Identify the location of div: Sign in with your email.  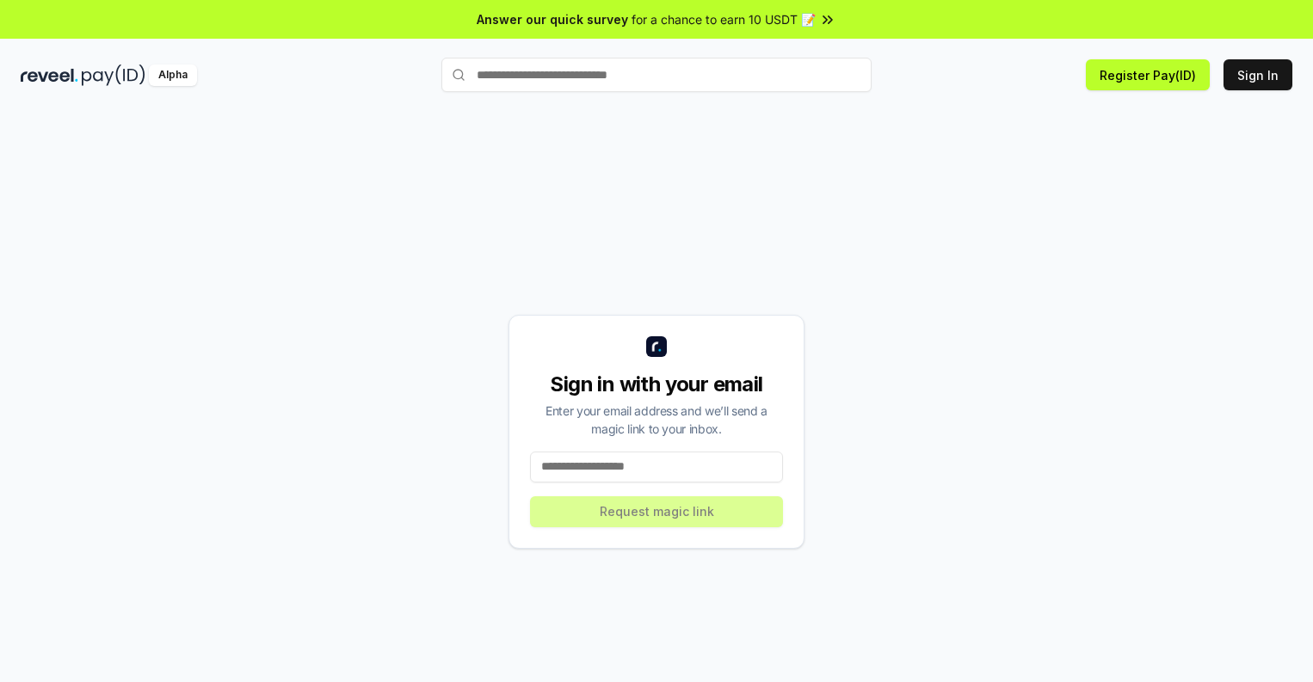
(657, 385).